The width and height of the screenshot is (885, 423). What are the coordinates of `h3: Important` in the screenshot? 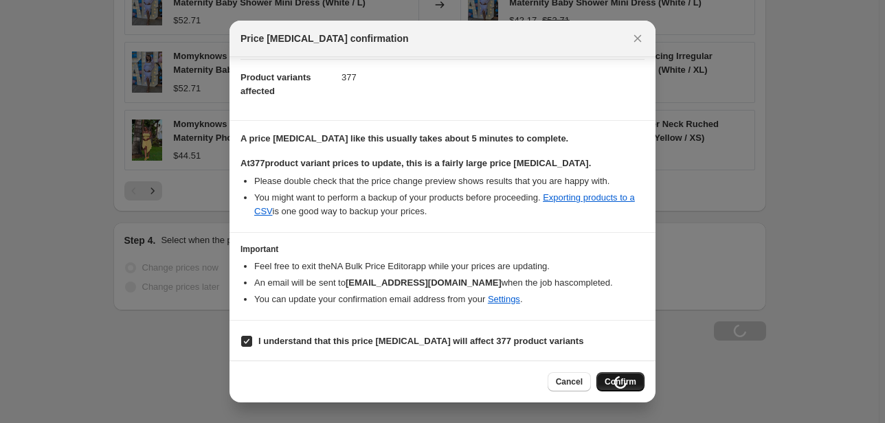 It's located at (442, 249).